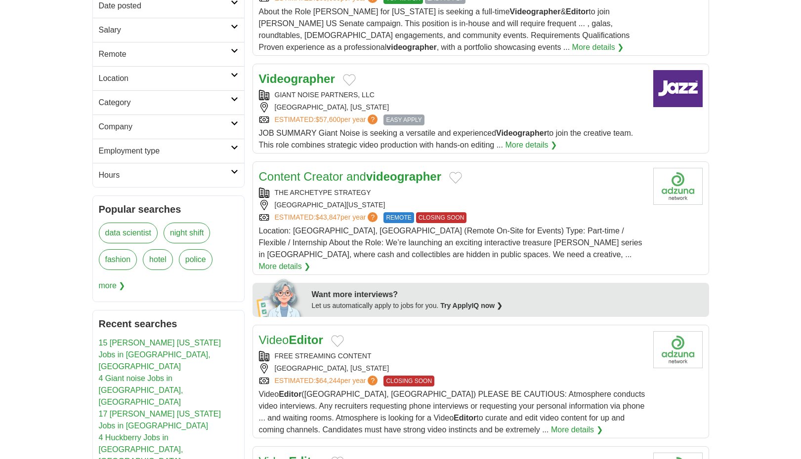 This screenshot has width=801, height=459. What do you see at coordinates (118, 260) in the screenshot?
I see `a: fashion` at bounding box center [118, 260].